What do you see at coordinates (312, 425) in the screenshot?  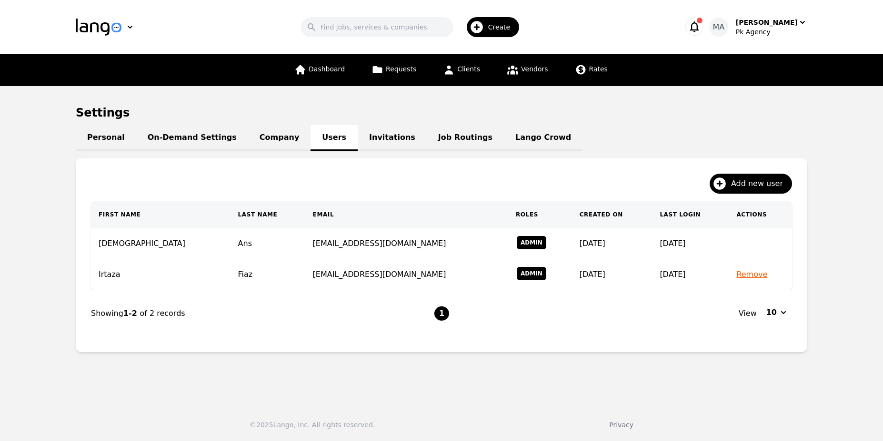 I see `div: © 2025 Lango, Inc. All rights reserved.` at bounding box center [312, 425].